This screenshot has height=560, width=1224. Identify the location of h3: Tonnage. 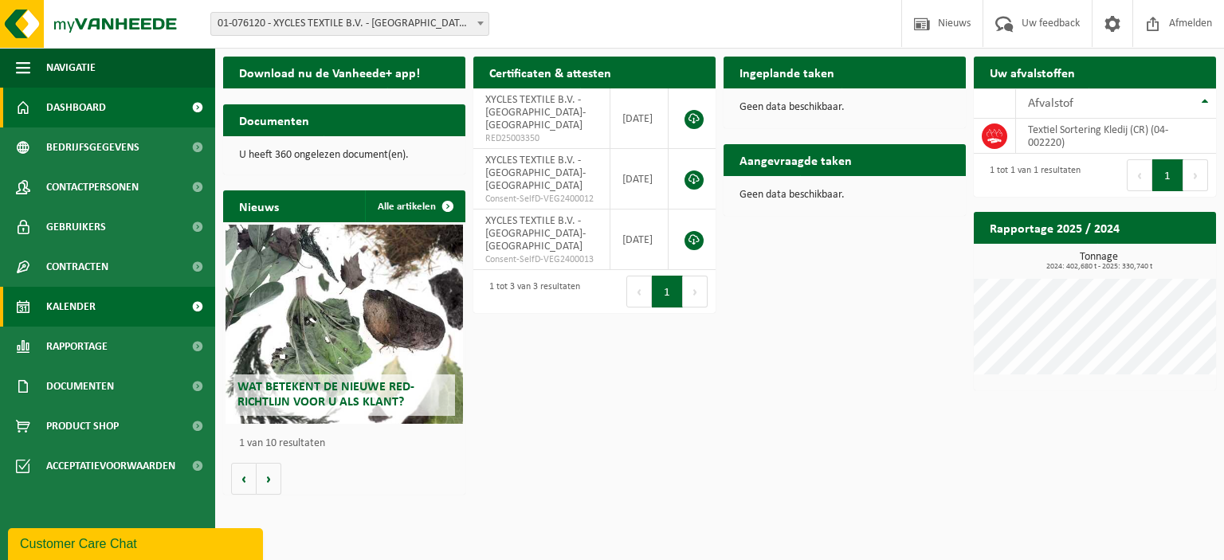
(1099, 261).